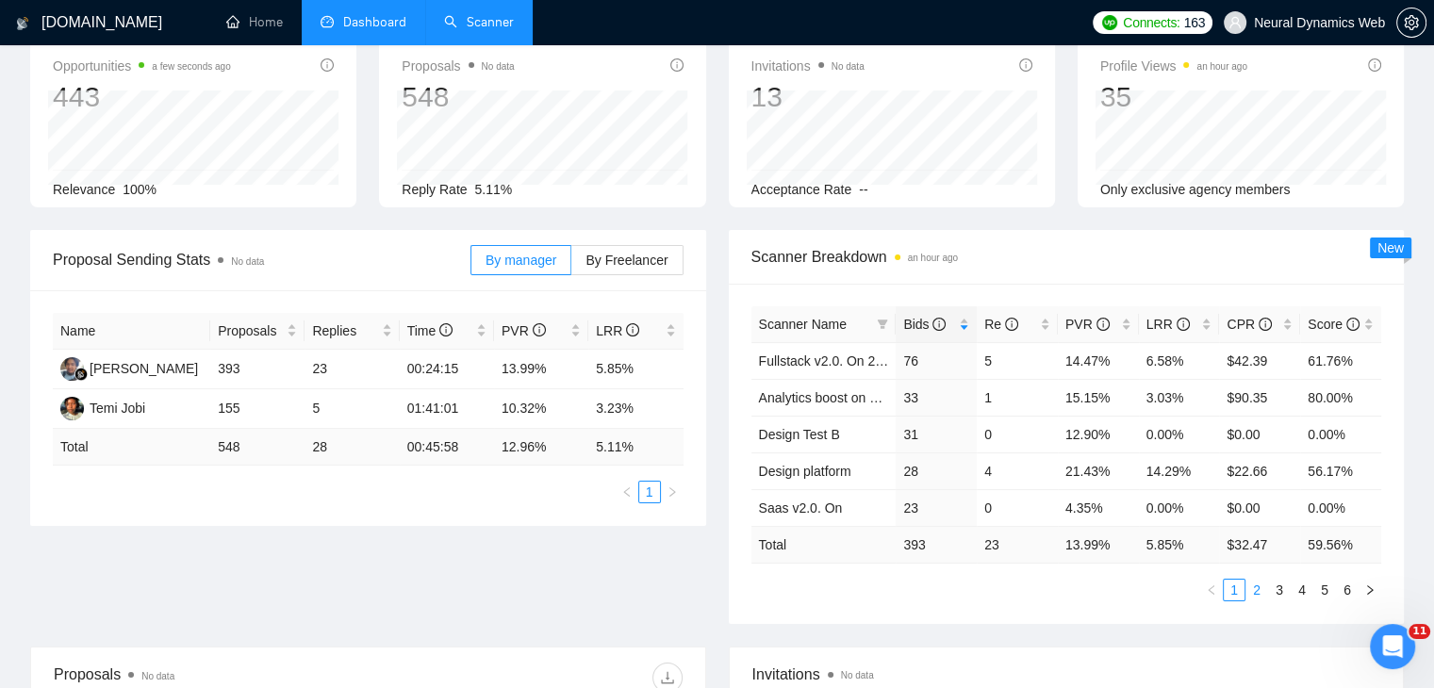  Describe the element at coordinates (1180, 471) in the screenshot. I see `td: 14.29%` at that location.